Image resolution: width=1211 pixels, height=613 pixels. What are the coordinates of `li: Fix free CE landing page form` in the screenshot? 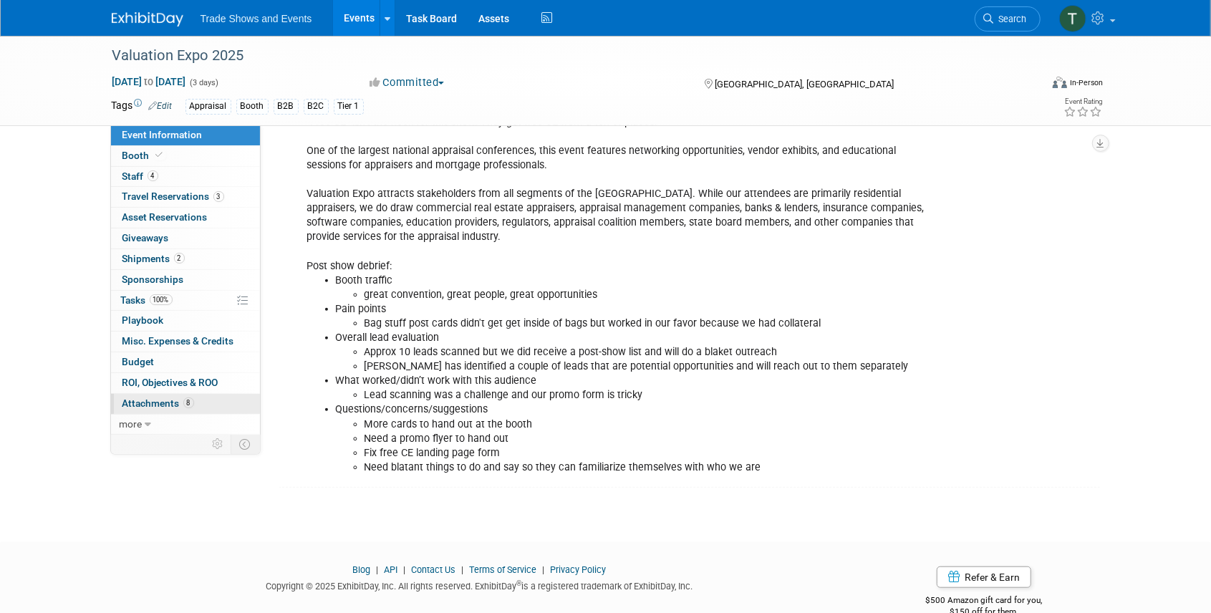 It's located at (649, 453).